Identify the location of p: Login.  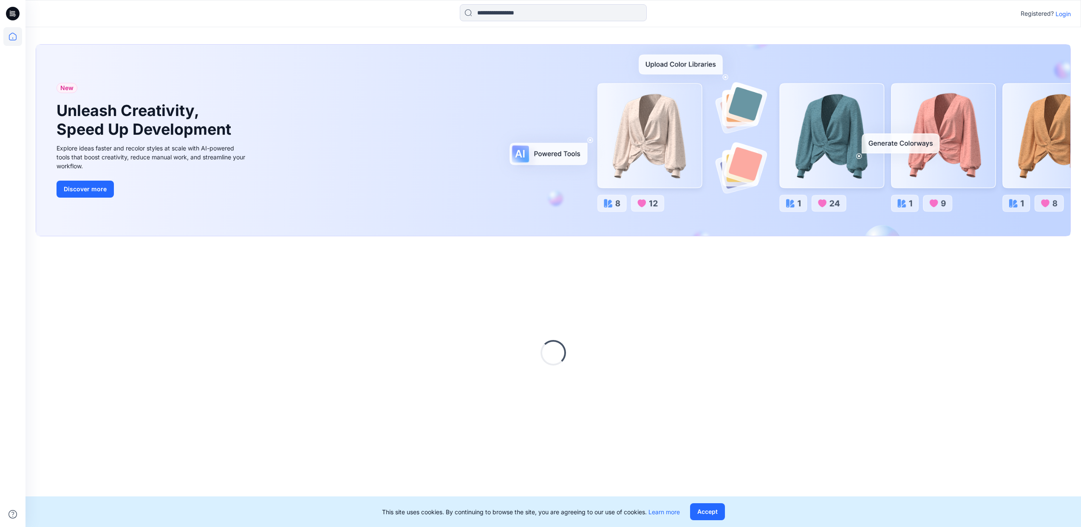
(1063, 14).